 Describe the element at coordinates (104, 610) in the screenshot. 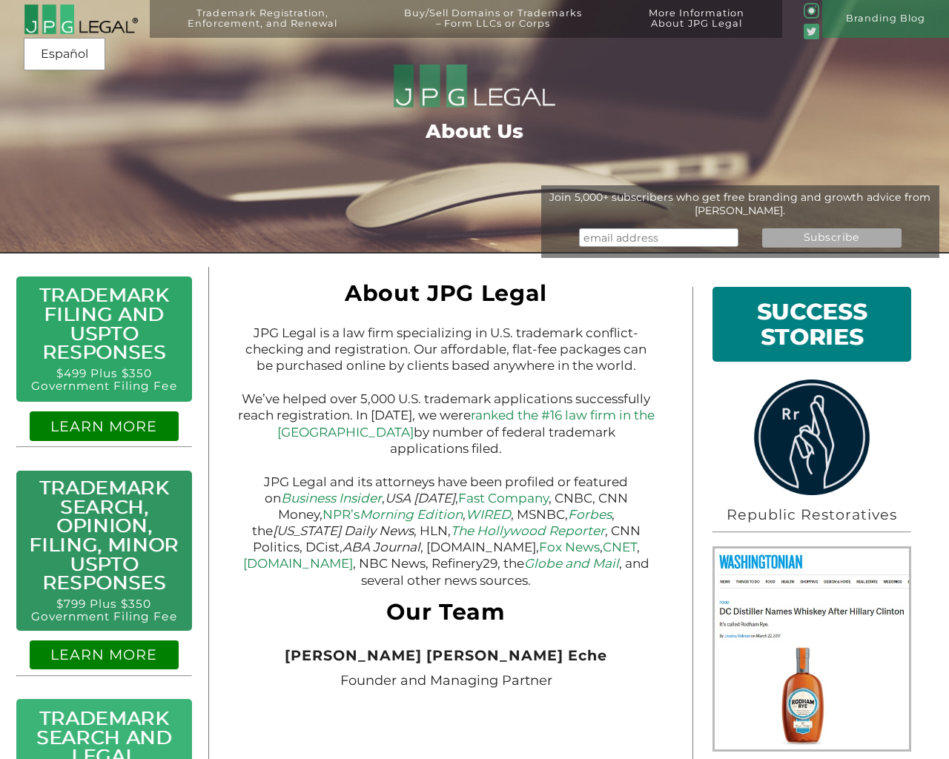

I see `a: $799 Plus $350 Government Filing Fee` at that location.